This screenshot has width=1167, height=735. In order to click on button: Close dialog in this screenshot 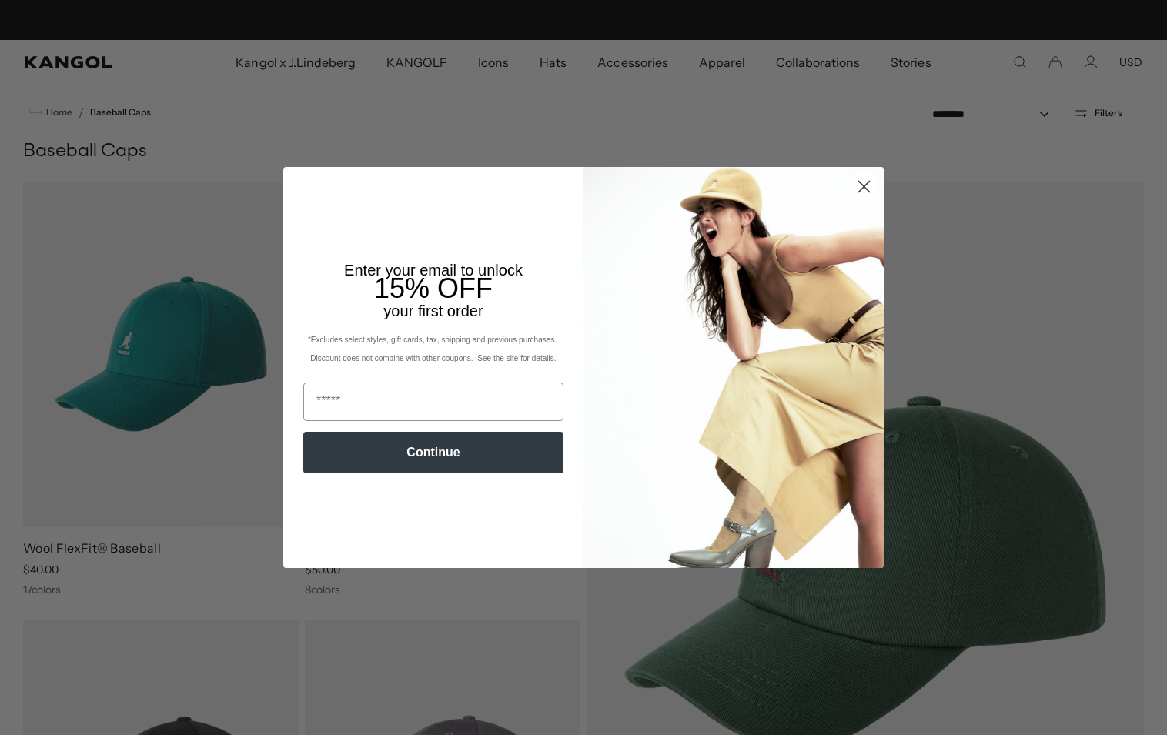, I will do `click(864, 186)`.